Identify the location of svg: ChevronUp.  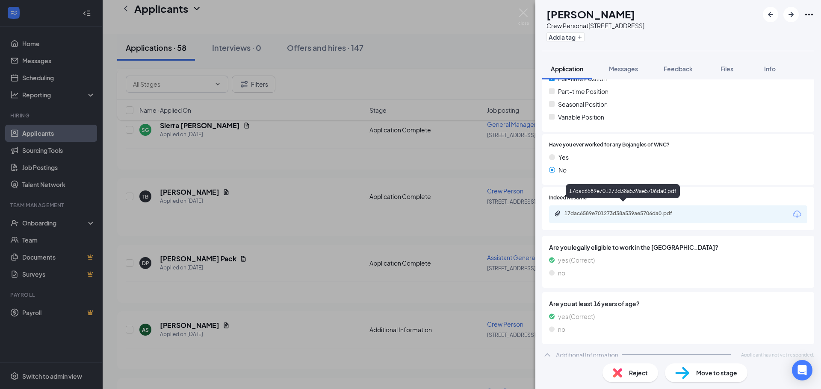
(547, 355).